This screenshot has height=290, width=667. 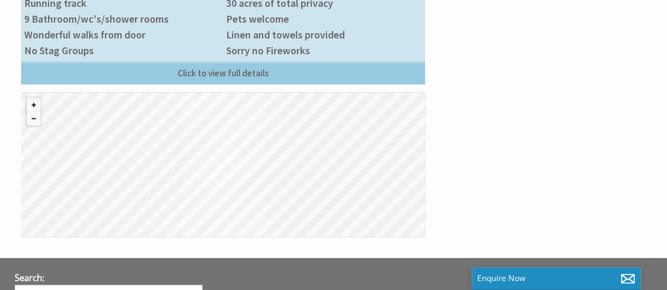 I want to click on li: 9 Bathroom/wc's/shower rooms, so click(x=122, y=19).